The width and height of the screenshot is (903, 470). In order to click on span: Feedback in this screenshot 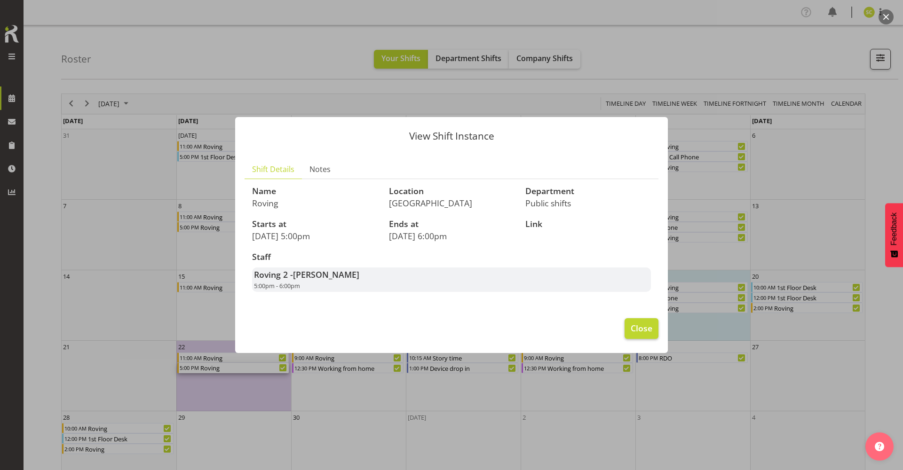, I will do `click(894, 229)`.